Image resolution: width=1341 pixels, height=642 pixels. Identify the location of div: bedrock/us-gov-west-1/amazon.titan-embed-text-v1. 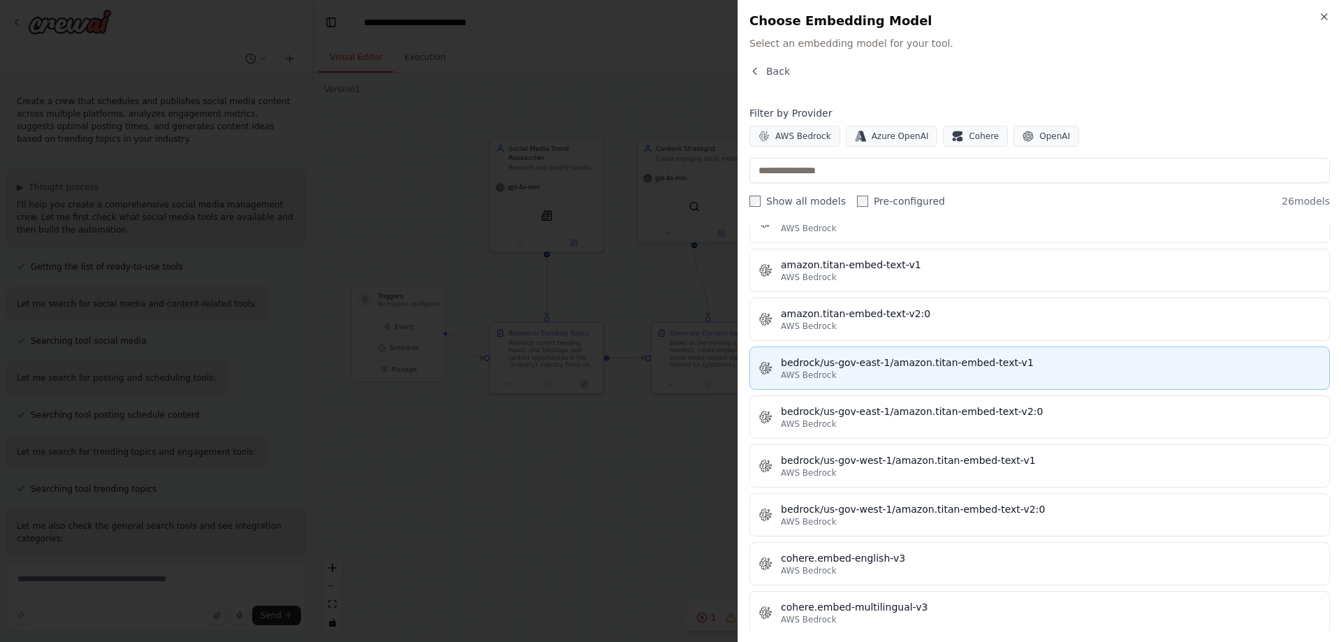
(1050, 460).